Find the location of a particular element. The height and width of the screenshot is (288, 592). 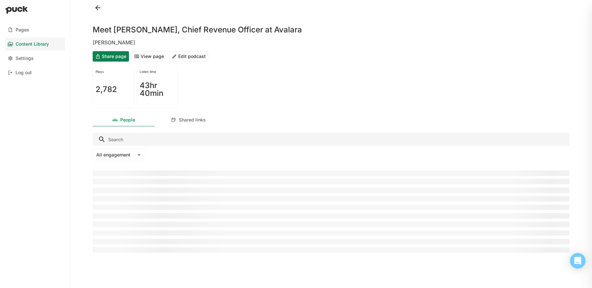

div: Shared links is located at coordinates (192, 120).